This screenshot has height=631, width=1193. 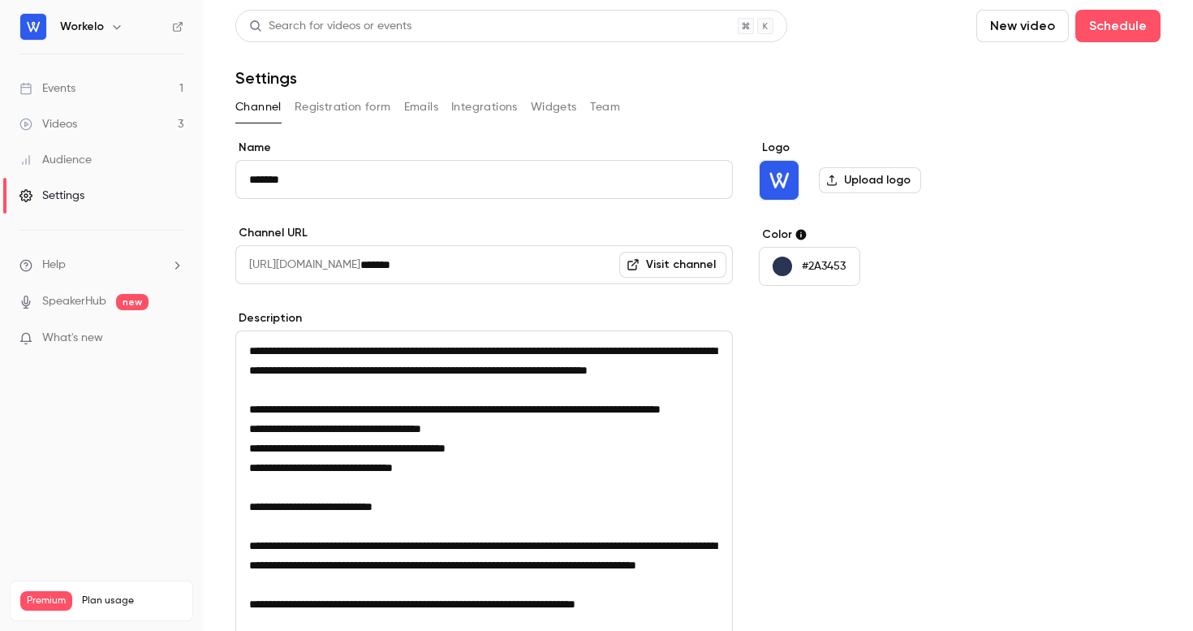 What do you see at coordinates (883, 148) in the screenshot?
I see `label: Logo` at bounding box center [883, 148].